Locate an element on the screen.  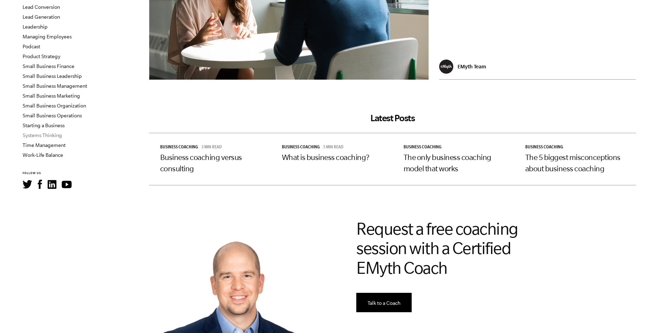
a: Small Business Finance is located at coordinates (48, 66).